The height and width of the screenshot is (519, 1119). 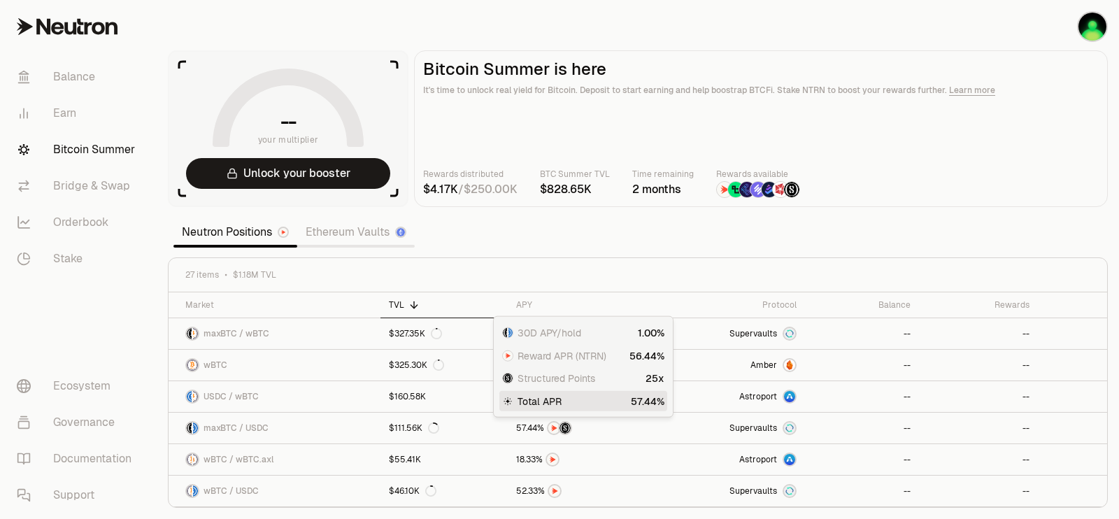 What do you see at coordinates (78, 459) in the screenshot?
I see `a: Documentation` at bounding box center [78, 459].